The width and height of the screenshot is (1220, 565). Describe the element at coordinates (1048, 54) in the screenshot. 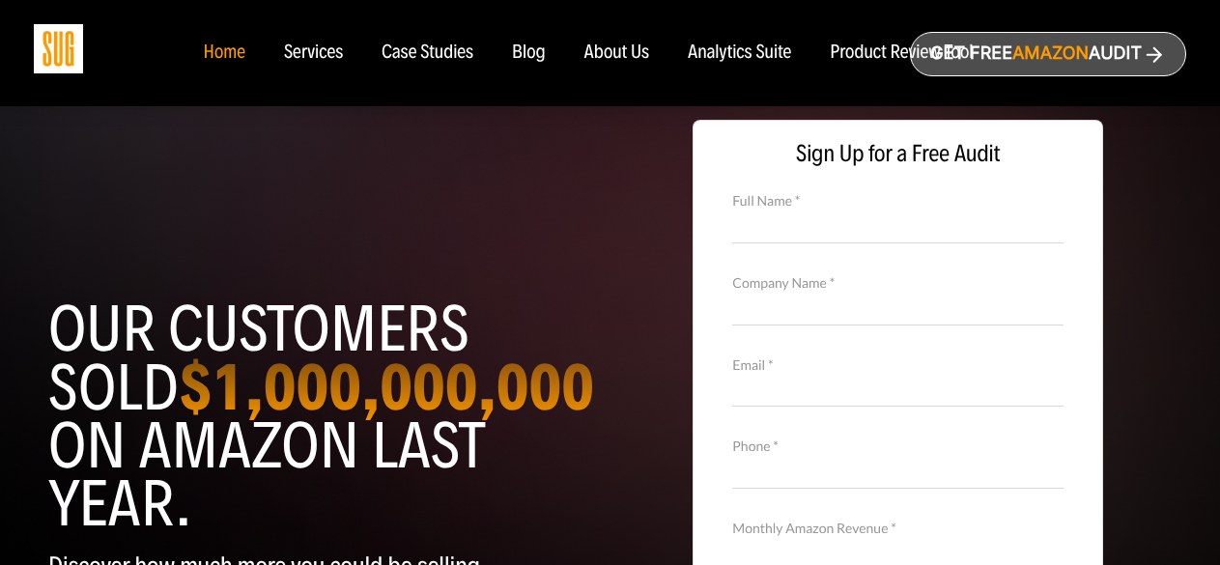

I see `a: Get freeAmazonAudit` at that location.